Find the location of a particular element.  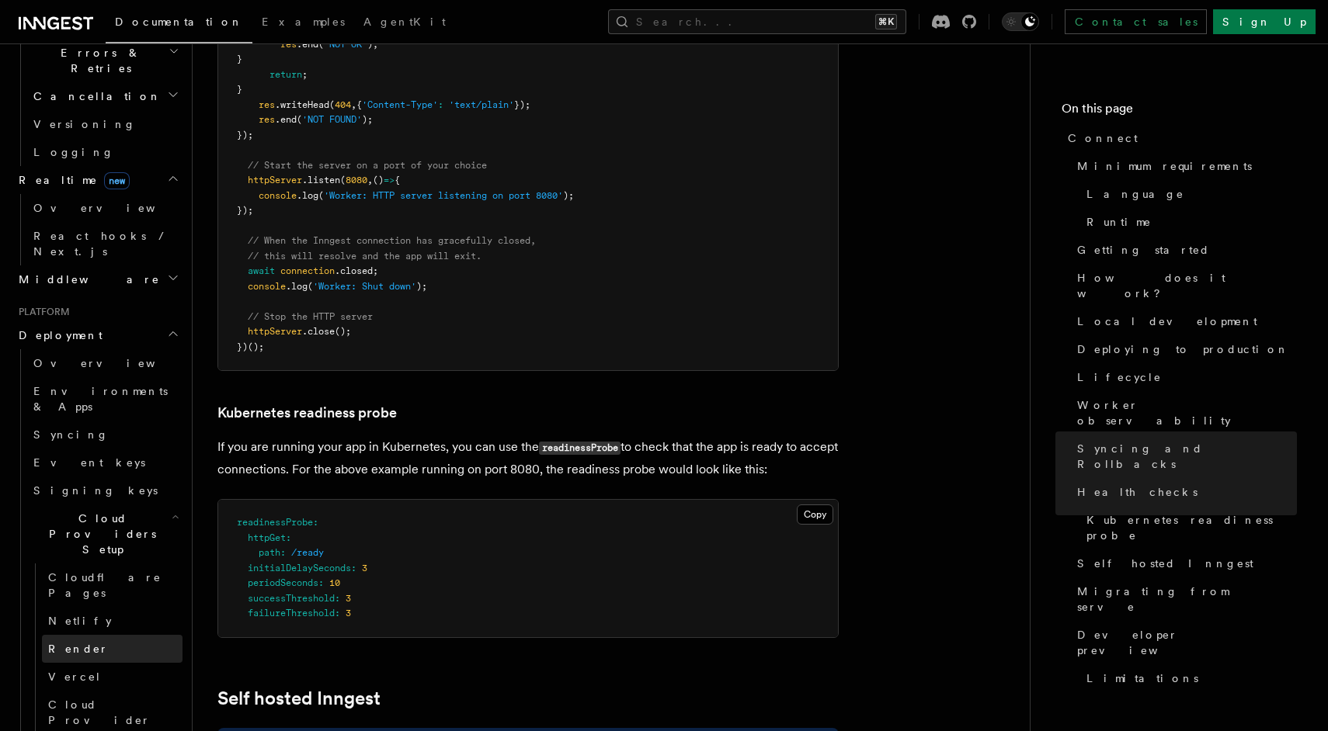

span: Errors & Retries is located at coordinates (98, 61).